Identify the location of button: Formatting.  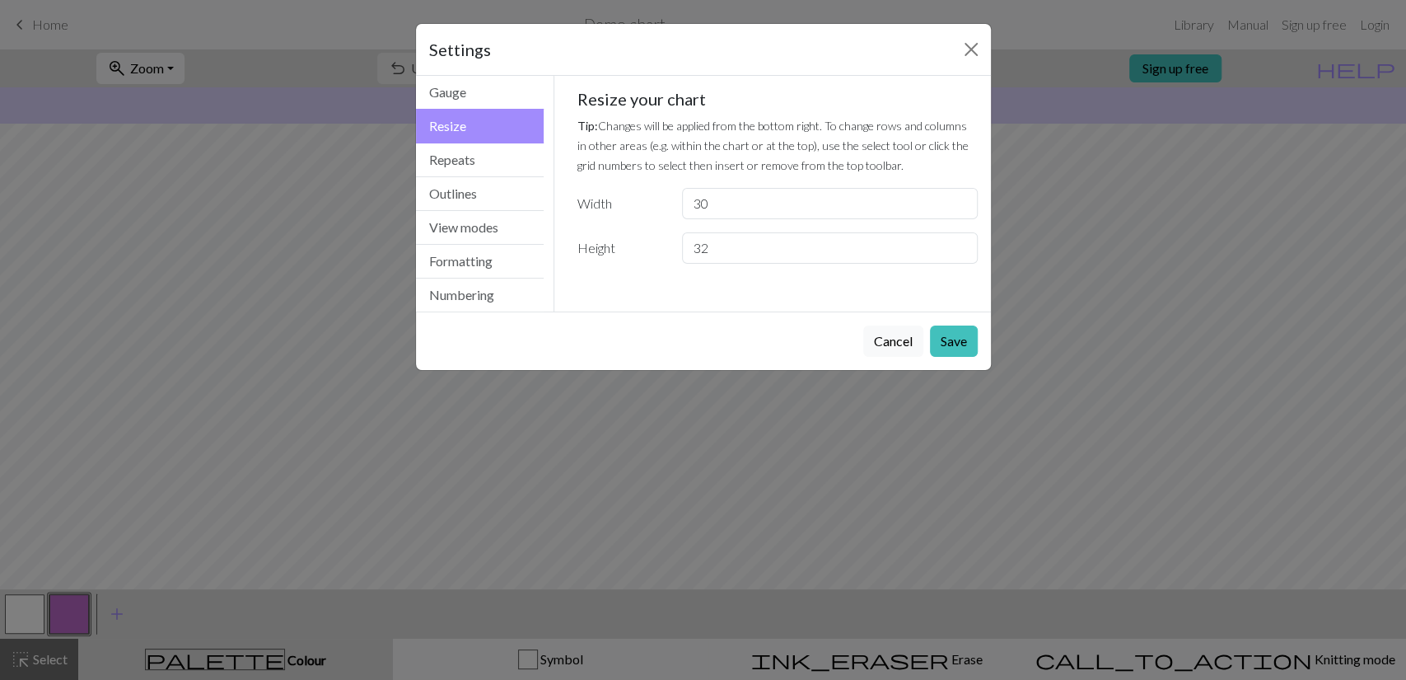
(480, 261).